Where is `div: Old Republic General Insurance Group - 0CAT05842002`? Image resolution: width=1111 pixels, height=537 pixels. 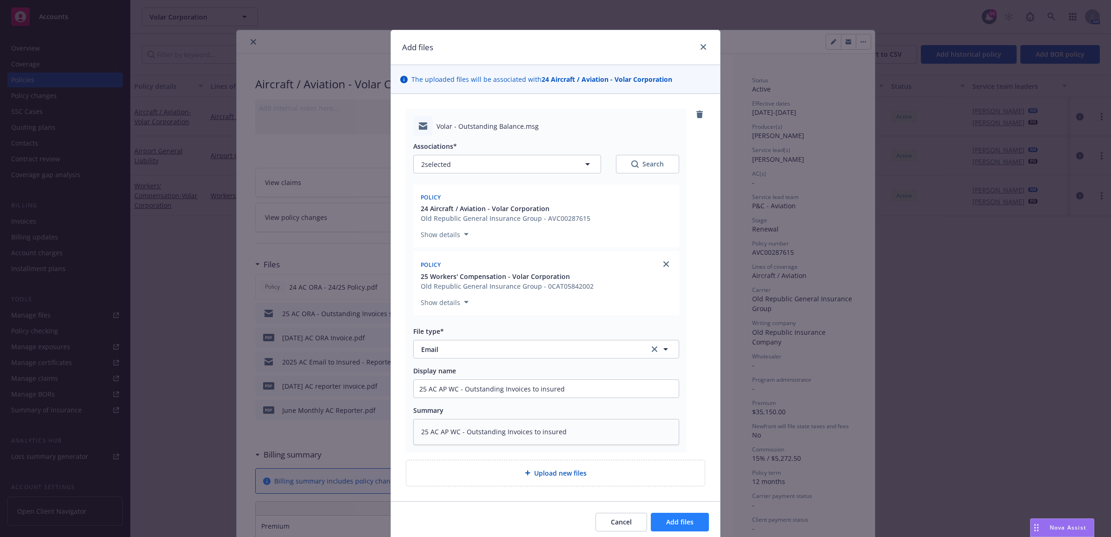 div: Old Republic General Insurance Group - 0CAT05842002 is located at coordinates (507, 286).